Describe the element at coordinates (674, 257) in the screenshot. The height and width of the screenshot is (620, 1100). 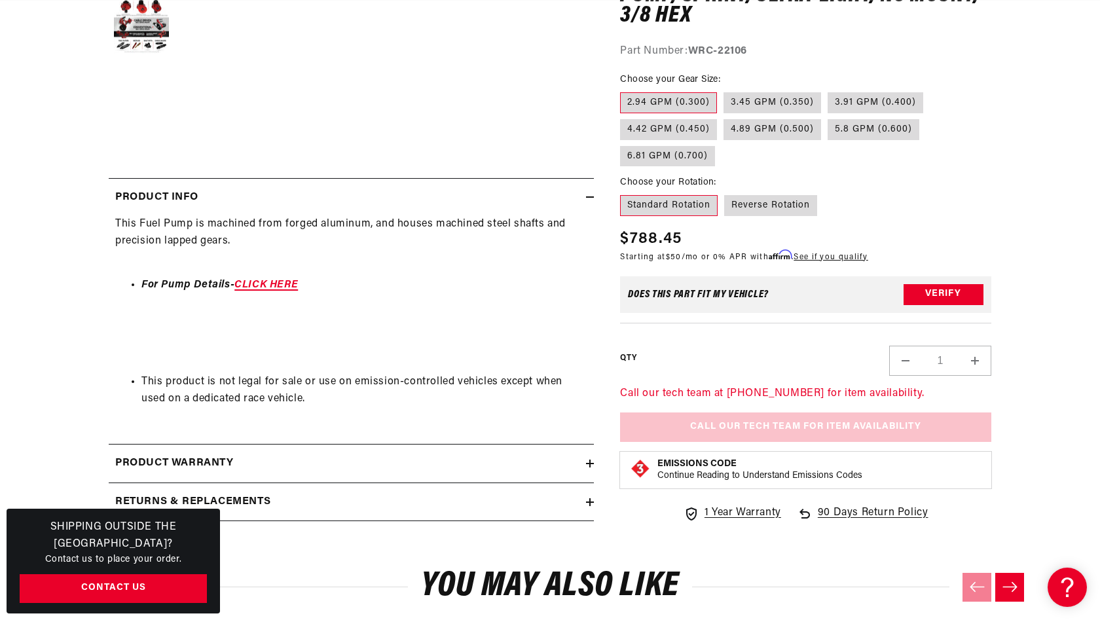
I see `span: $50` at that location.